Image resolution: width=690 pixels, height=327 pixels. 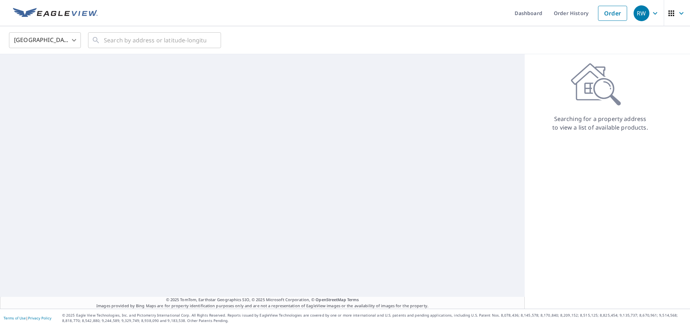 What do you see at coordinates (262, 300) in the screenshot?
I see `span: © 2025 TomTom, Earthstar Geographics SIO, © 2025 Microsoft Corporation, ©` at bounding box center [262, 300].